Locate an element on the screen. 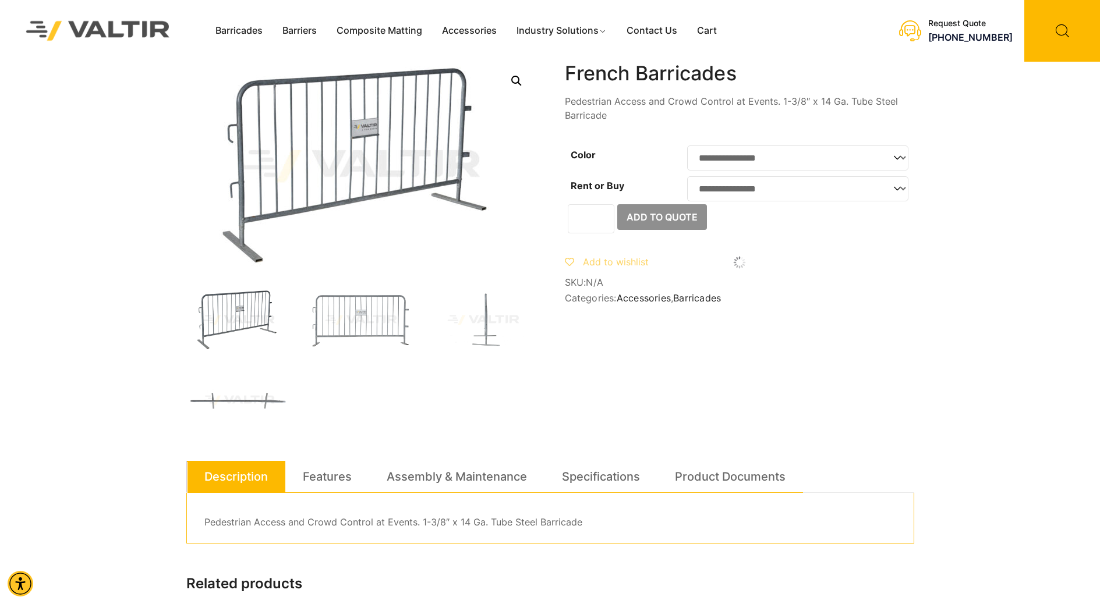  label: Rent or Buy is located at coordinates (597, 186).